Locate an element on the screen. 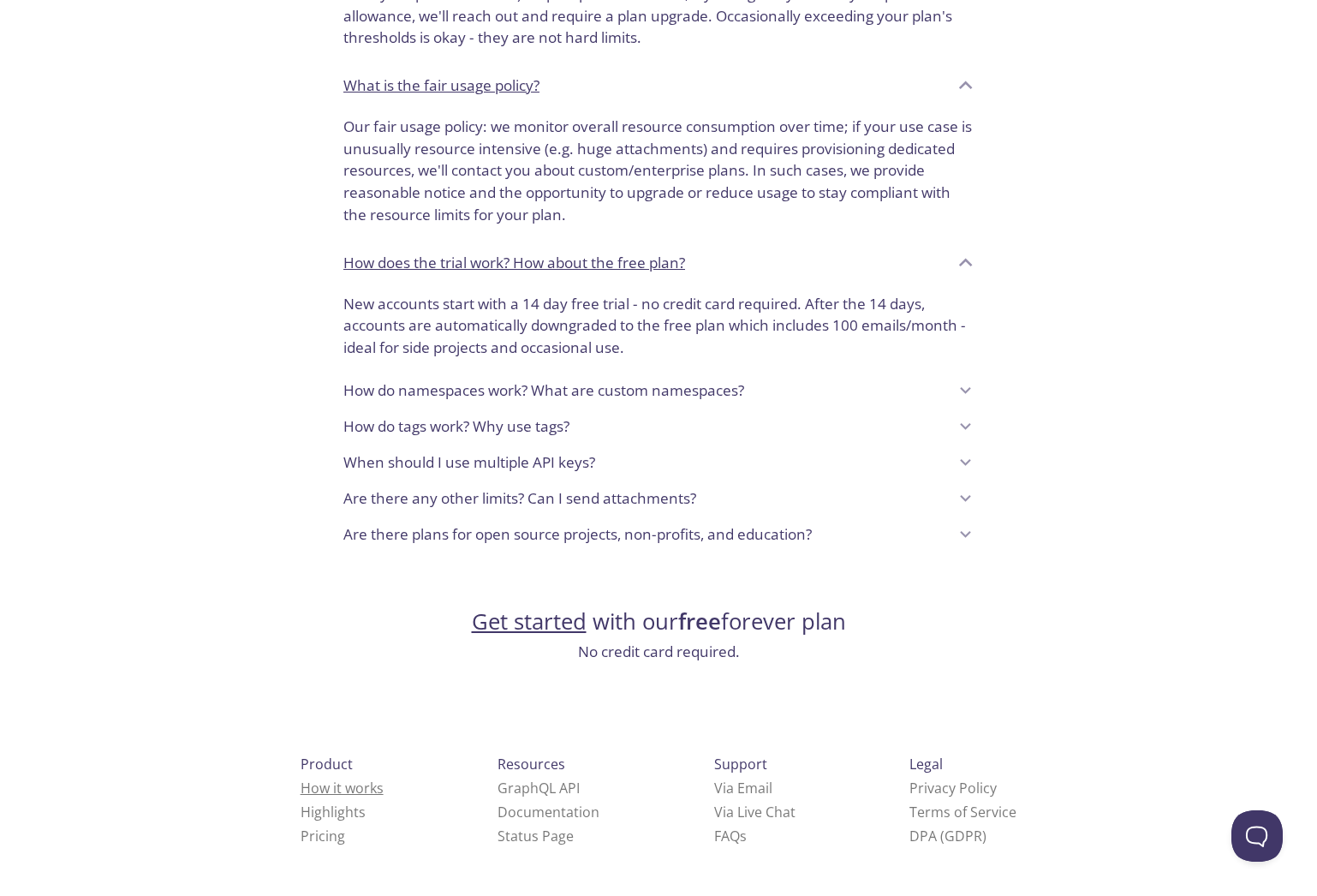 The width and height of the screenshot is (1317, 896). a: Documentation is located at coordinates (548, 812).